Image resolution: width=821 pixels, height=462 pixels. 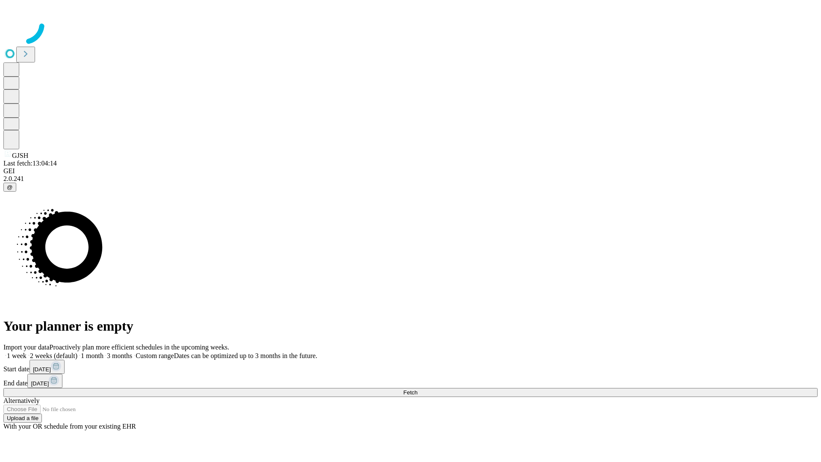 What do you see at coordinates (23, 418) in the screenshot?
I see `button: Upload a file` at bounding box center [23, 418].